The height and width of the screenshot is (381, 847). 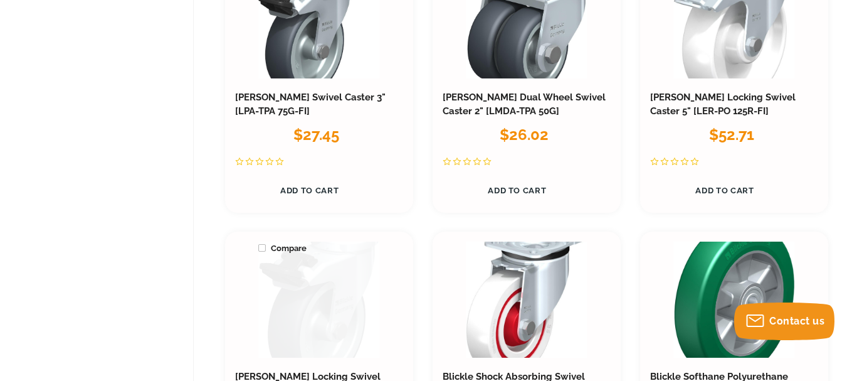 I want to click on span: Compare, so click(x=282, y=248).